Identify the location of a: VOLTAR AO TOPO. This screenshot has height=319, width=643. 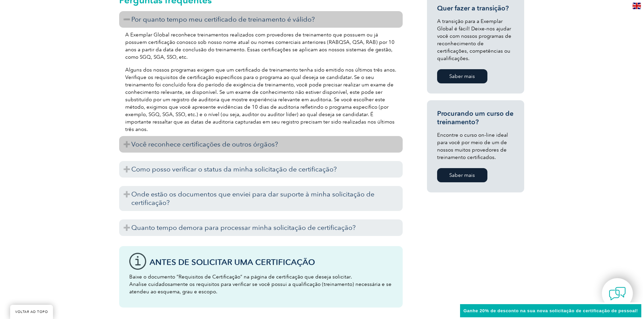
(31, 312).